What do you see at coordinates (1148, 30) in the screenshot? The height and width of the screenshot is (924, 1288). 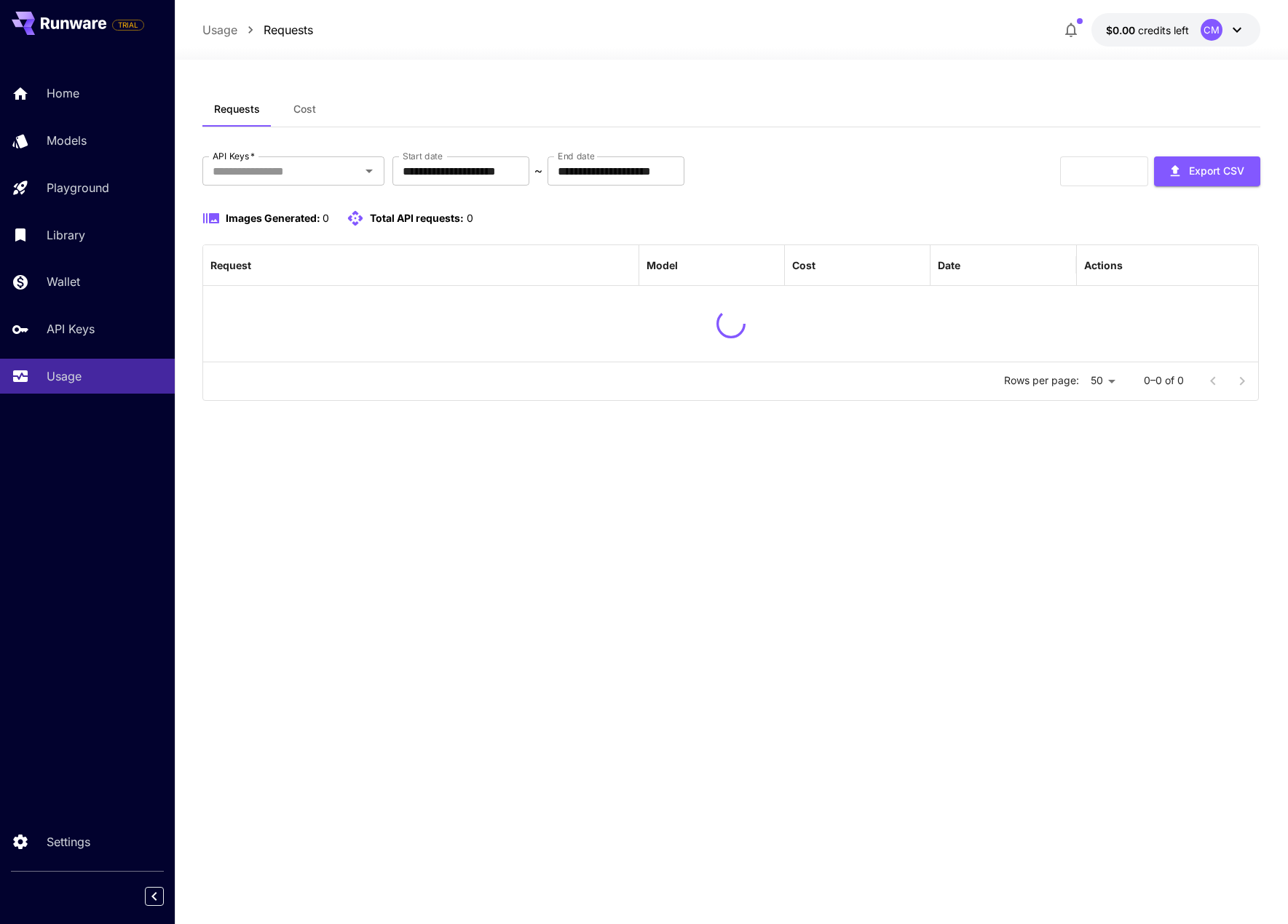 I see `div: $0.00` at bounding box center [1148, 30].